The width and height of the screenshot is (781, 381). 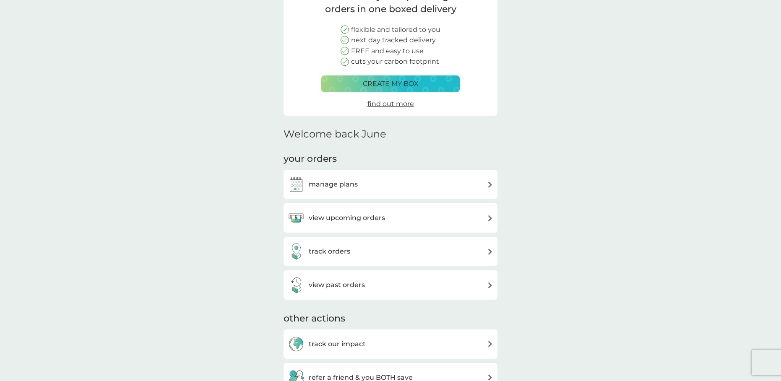 What do you see at coordinates (310, 159) in the screenshot?
I see `h3: your orders` at bounding box center [310, 159].